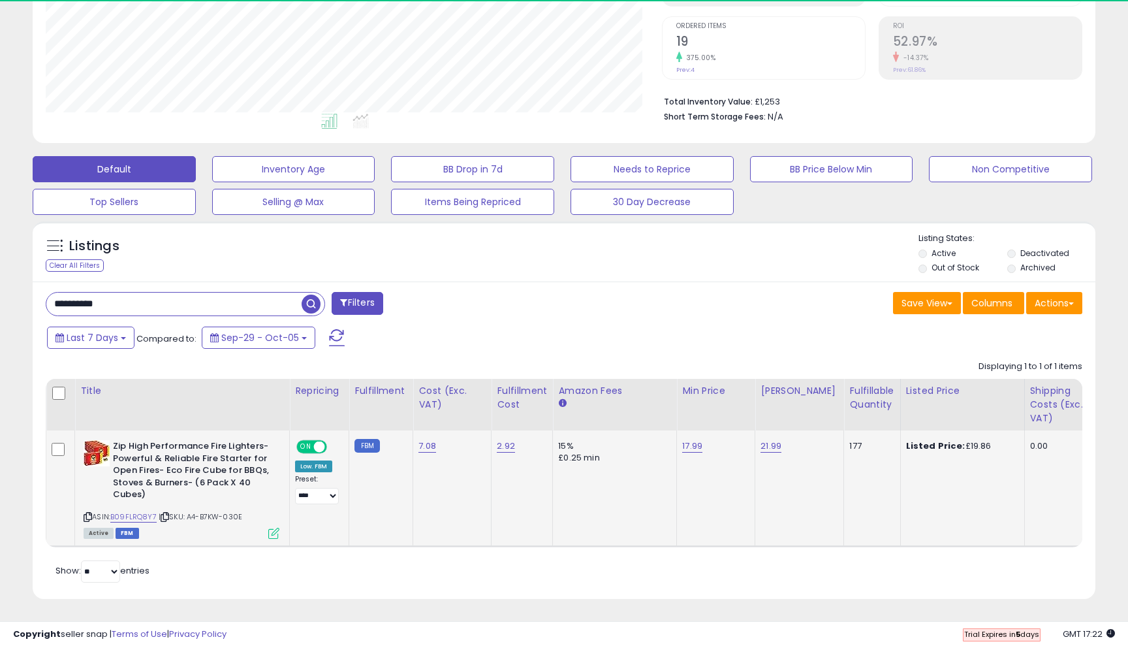 This screenshot has width=1128, height=648. Describe the element at coordinates (319, 390) in the screenshot. I see `div: Repricing` at that location.